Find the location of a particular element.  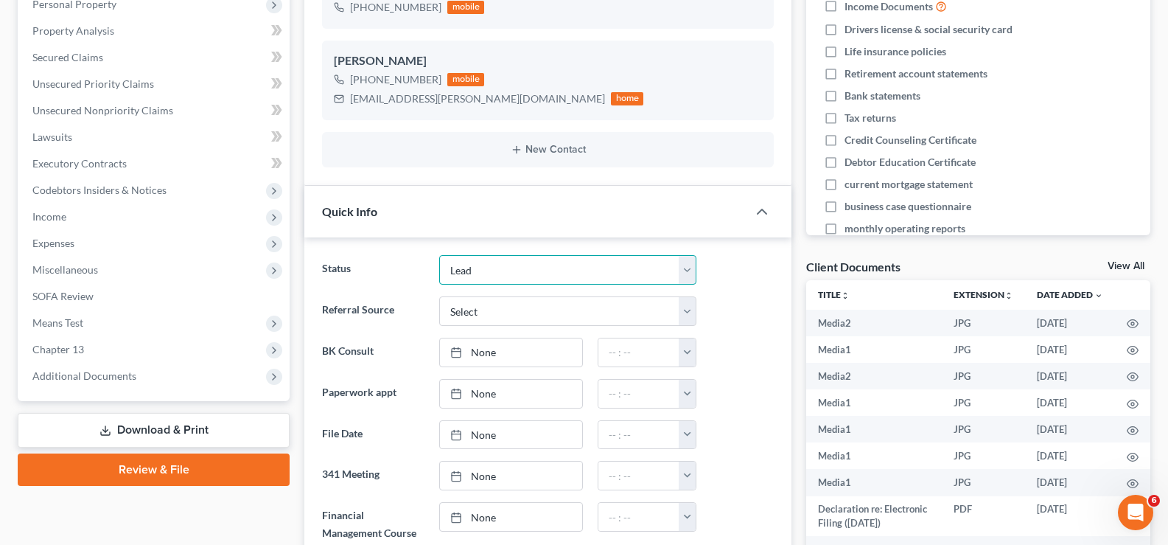

span: Debtor Education Certificate is located at coordinates (910, 162).